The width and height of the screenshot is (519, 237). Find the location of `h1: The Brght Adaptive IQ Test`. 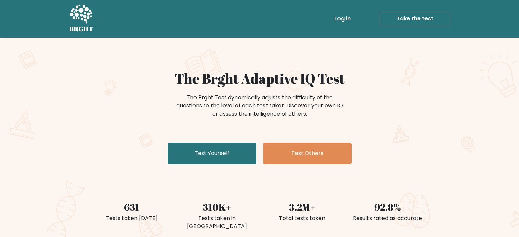

h1: The Brght Adaptive IQ Test is located at coordinates (260, 79).